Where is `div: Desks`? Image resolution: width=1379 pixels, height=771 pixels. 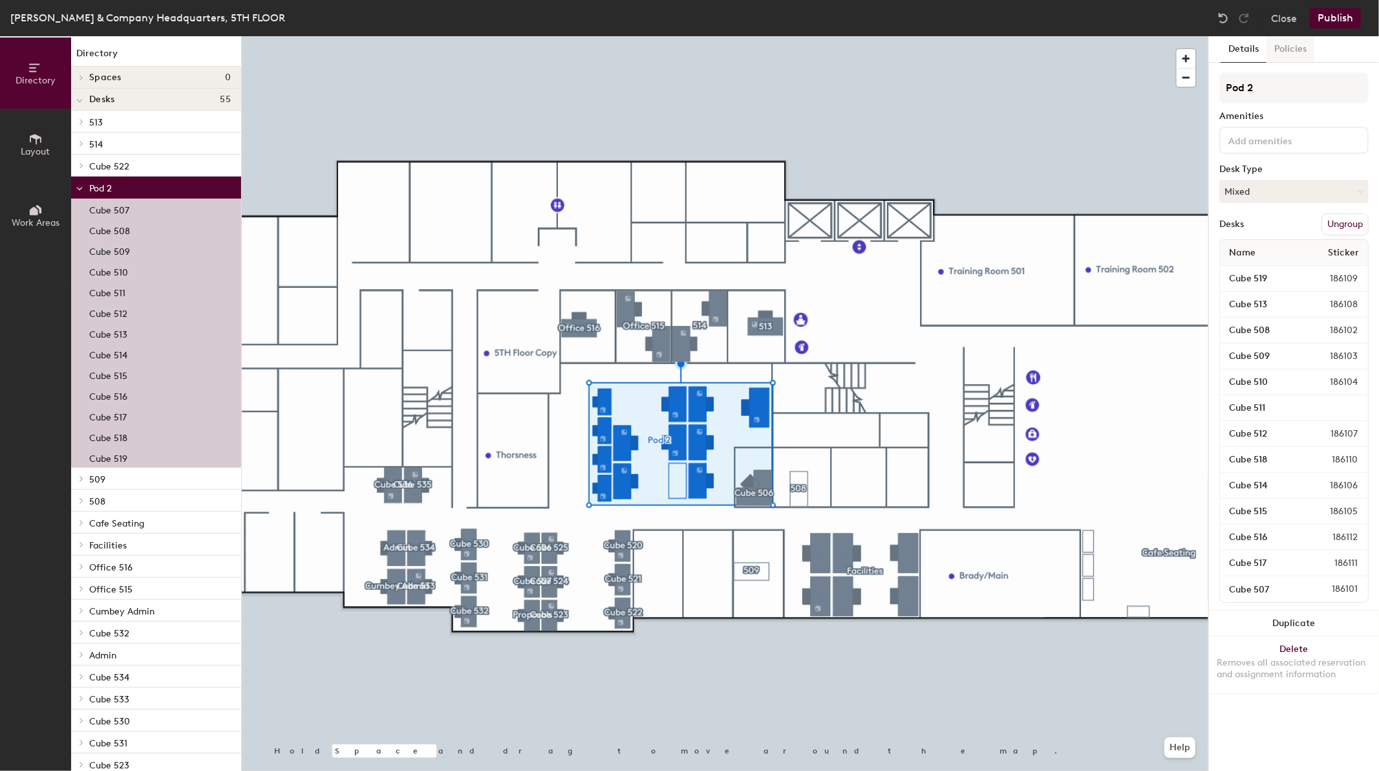 div: Desks is located at coordinates (1232, 224).